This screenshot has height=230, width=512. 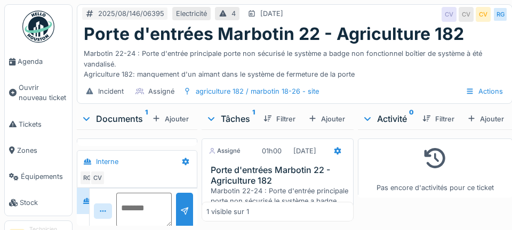 What do you see at coordinates (233, 13) in the screenshot?
I see `div: 4` at bounding box center [233, 13].